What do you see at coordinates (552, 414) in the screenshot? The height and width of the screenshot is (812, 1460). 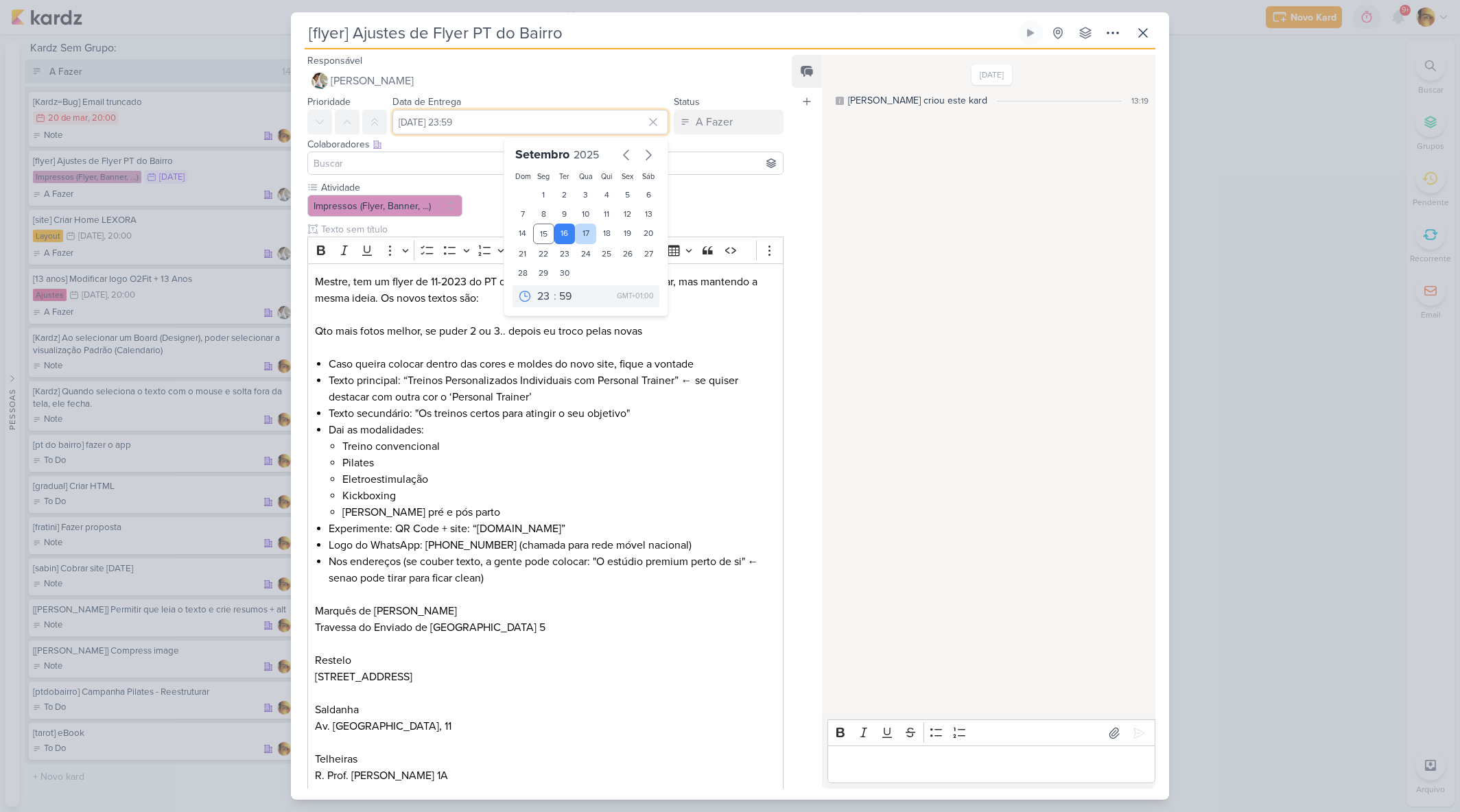 I see `li: Texto secundário: "Os treinos certos para atingir o seu objetivo"` at bounding box center [552, 414].